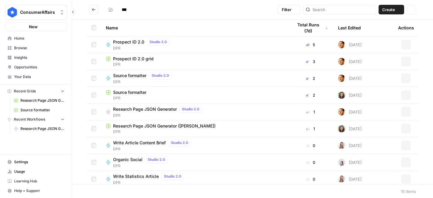 This screenshot has height=198, width=433. What do you see at coordinates (195, 28) in the screenshot?
I see `div: Name` at bounding box center [195, 28].